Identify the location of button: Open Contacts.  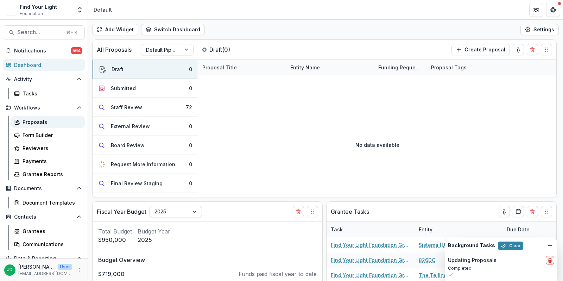
(44, 217).